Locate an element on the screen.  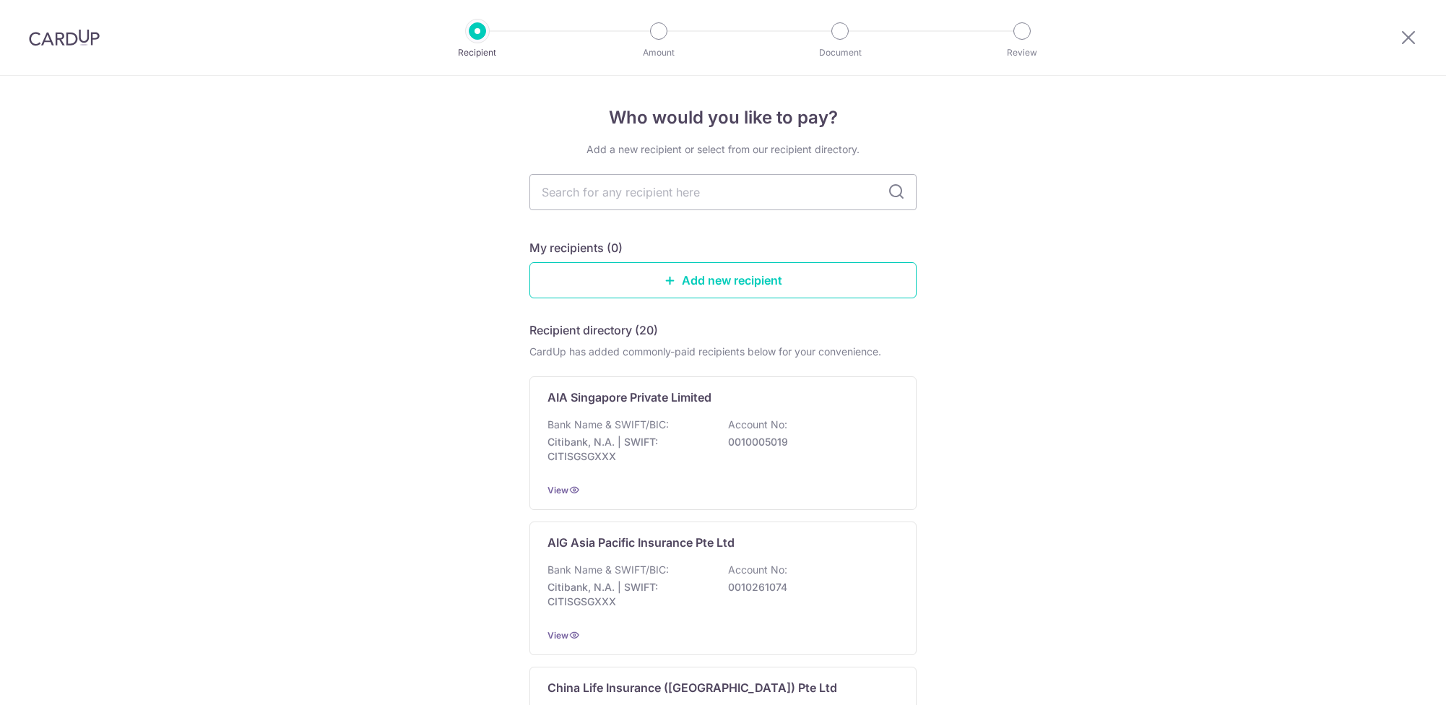
h5: Recipient directory (20) is located at coordinates (594, 330).